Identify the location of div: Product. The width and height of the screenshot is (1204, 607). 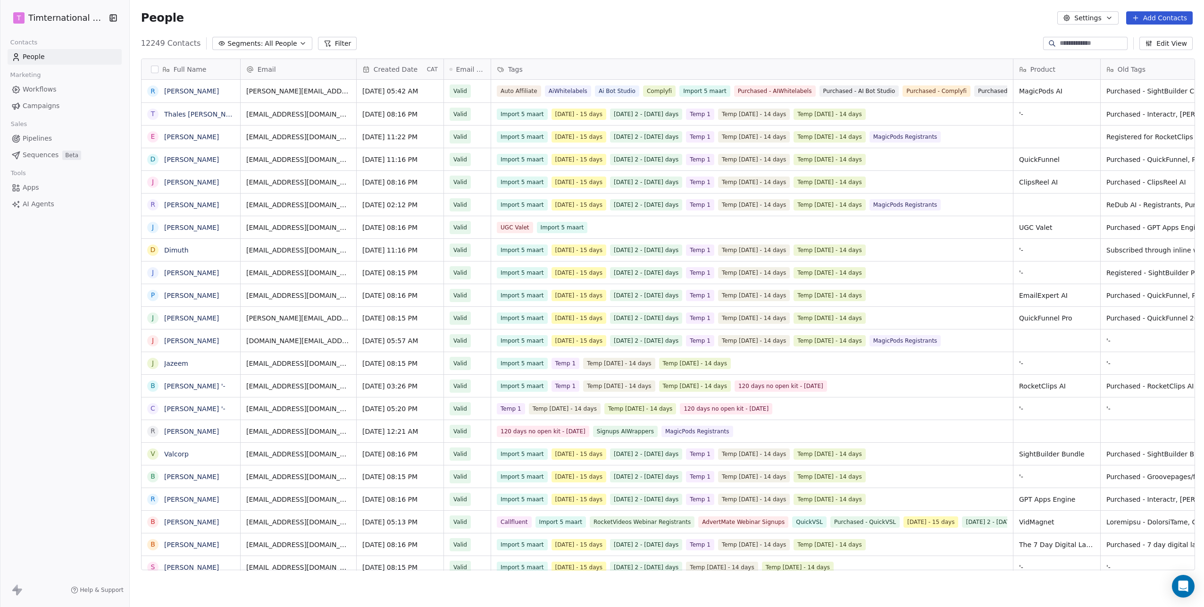
(1057, 69).